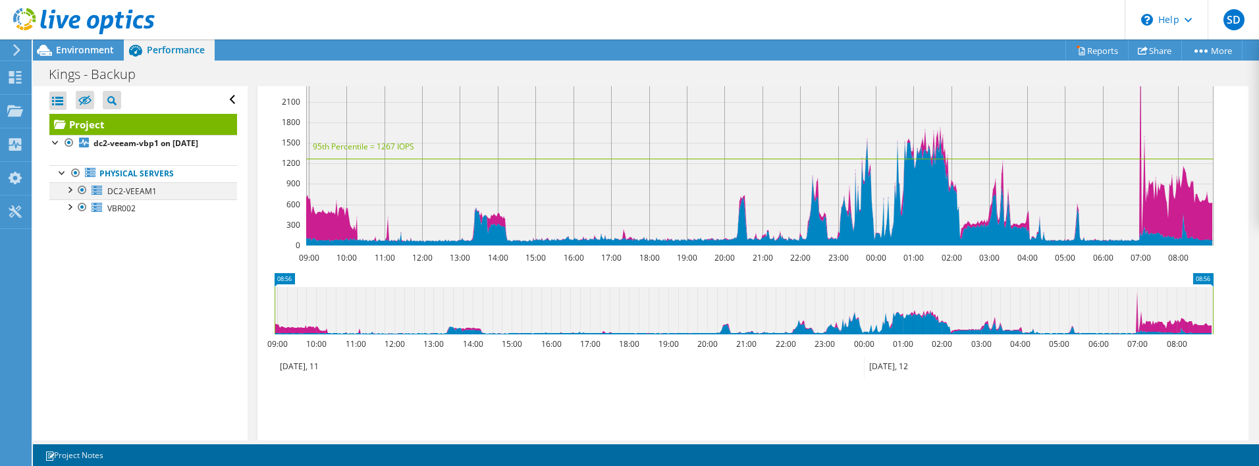 This screenshot has height=466, width=1259. Describe the element at coordinates (143, 208) in the screenshot. I see `a: VBR002` at that location.